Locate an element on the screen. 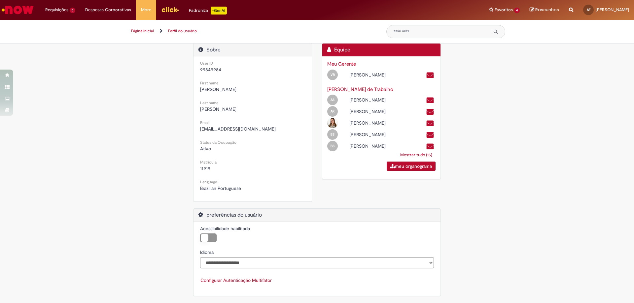  span: AF is located at coordinates (588, 10).